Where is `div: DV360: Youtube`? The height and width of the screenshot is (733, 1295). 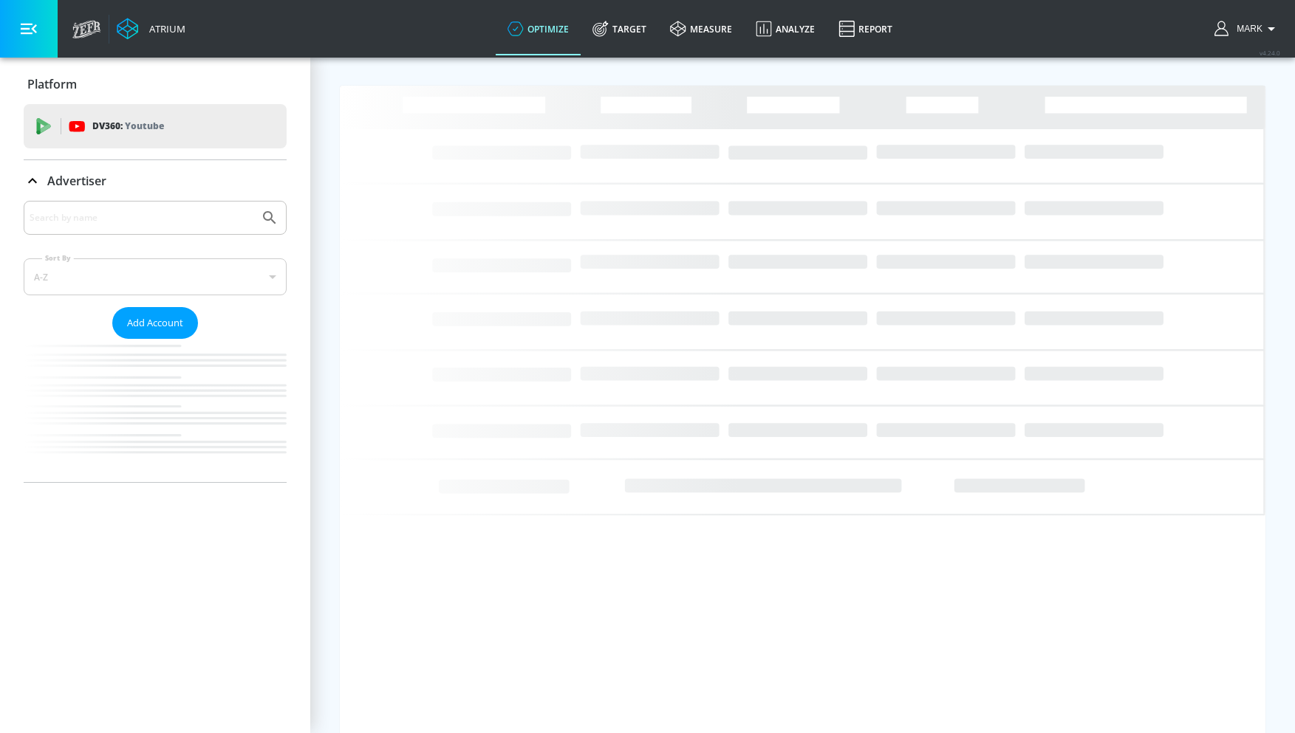 div: DV360: Youtube is located at coordinates (155, 126).